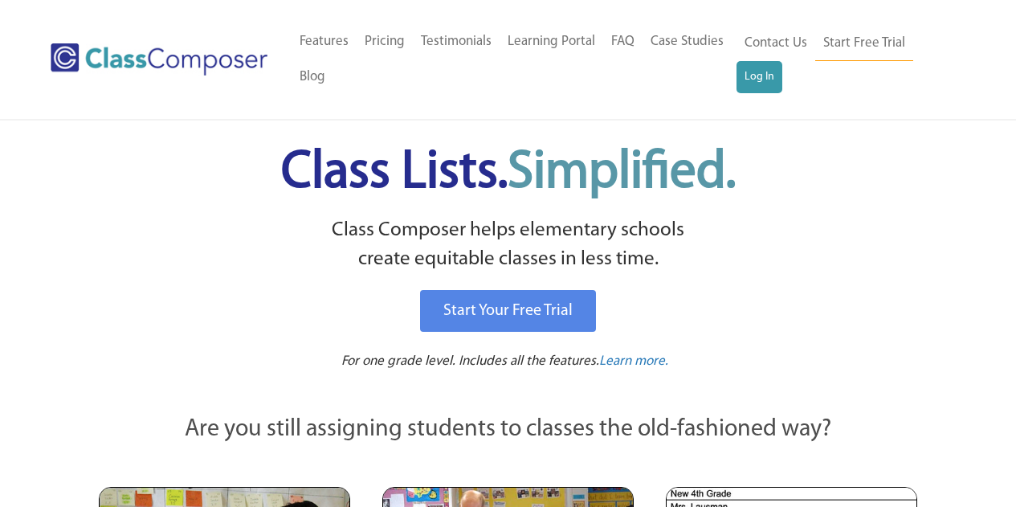 The height and width of the screenshot is (507, 1016). What do you see at coordinates (385, 42) in the screenshot?
I see `a: Pricing` at bounding box center [385, 42].